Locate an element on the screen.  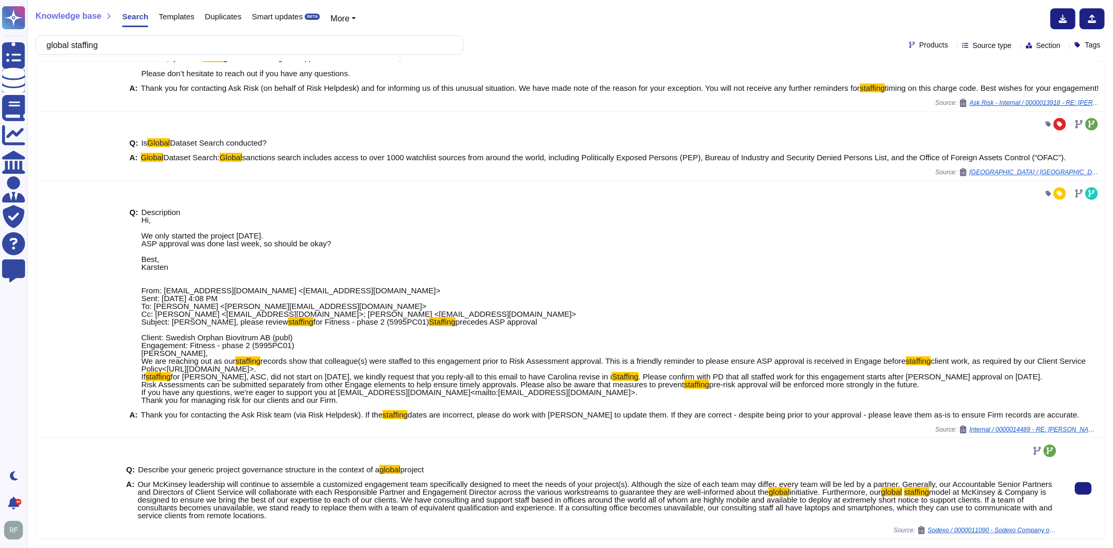
span: timing on this charge code. Best wishes for your engagement! is located at coordinates (992, 88).